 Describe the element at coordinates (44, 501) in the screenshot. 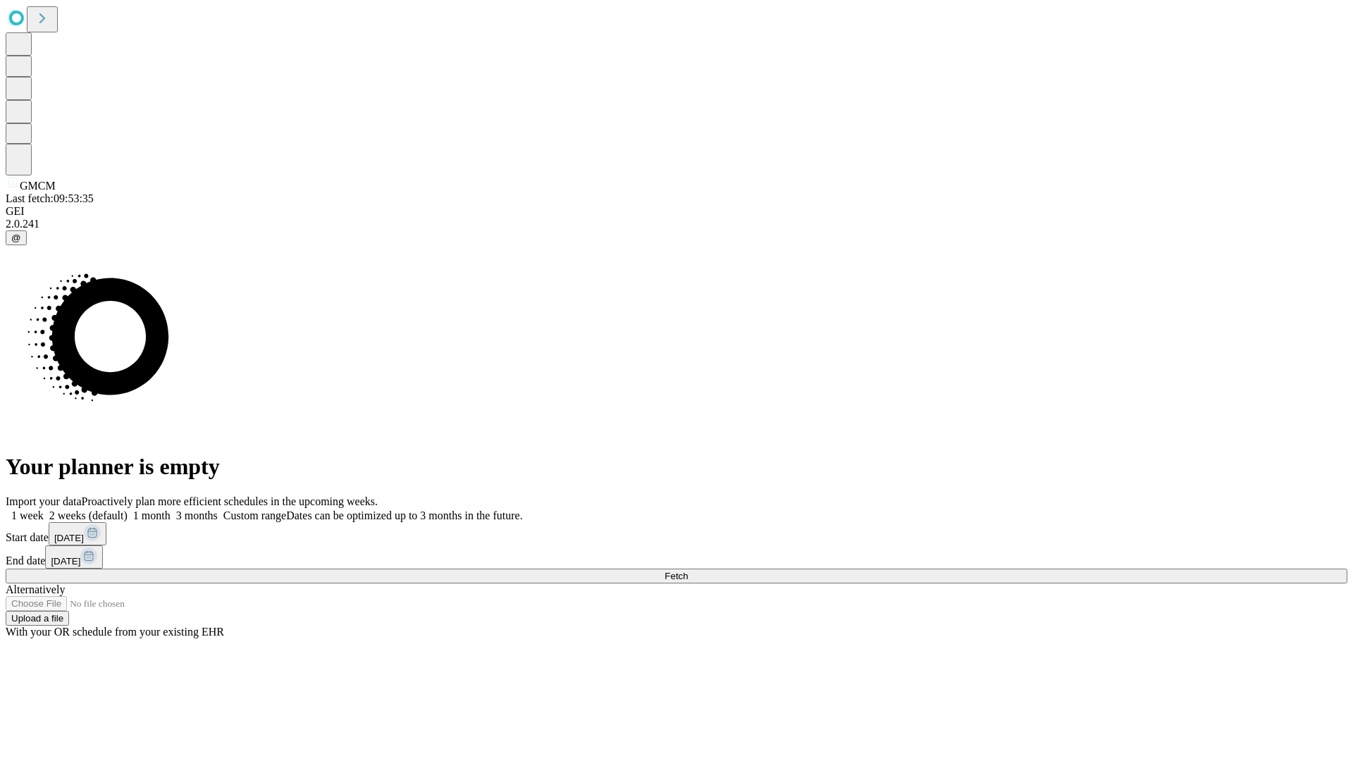

I see `span: Import your data` at that location.